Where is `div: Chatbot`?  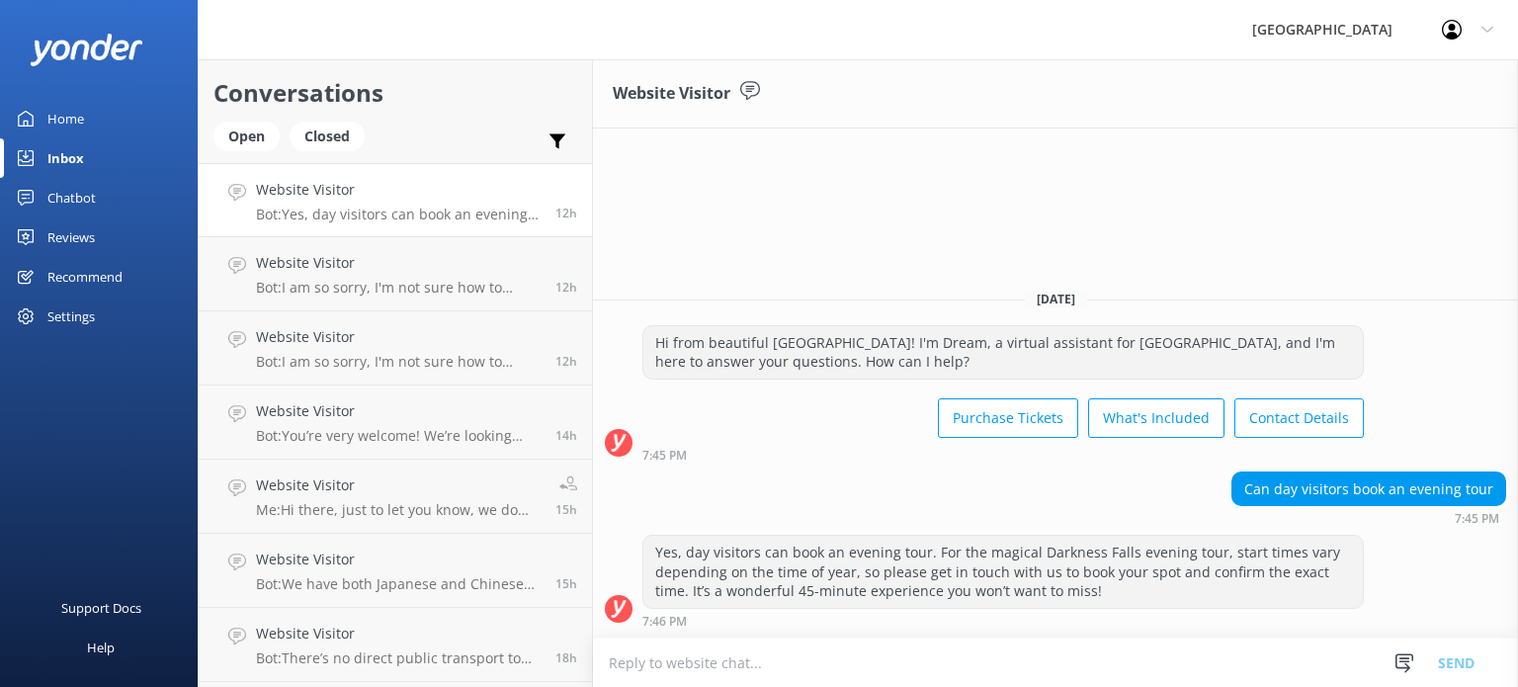 div: Chatbot is located at coordinates (71, 198).